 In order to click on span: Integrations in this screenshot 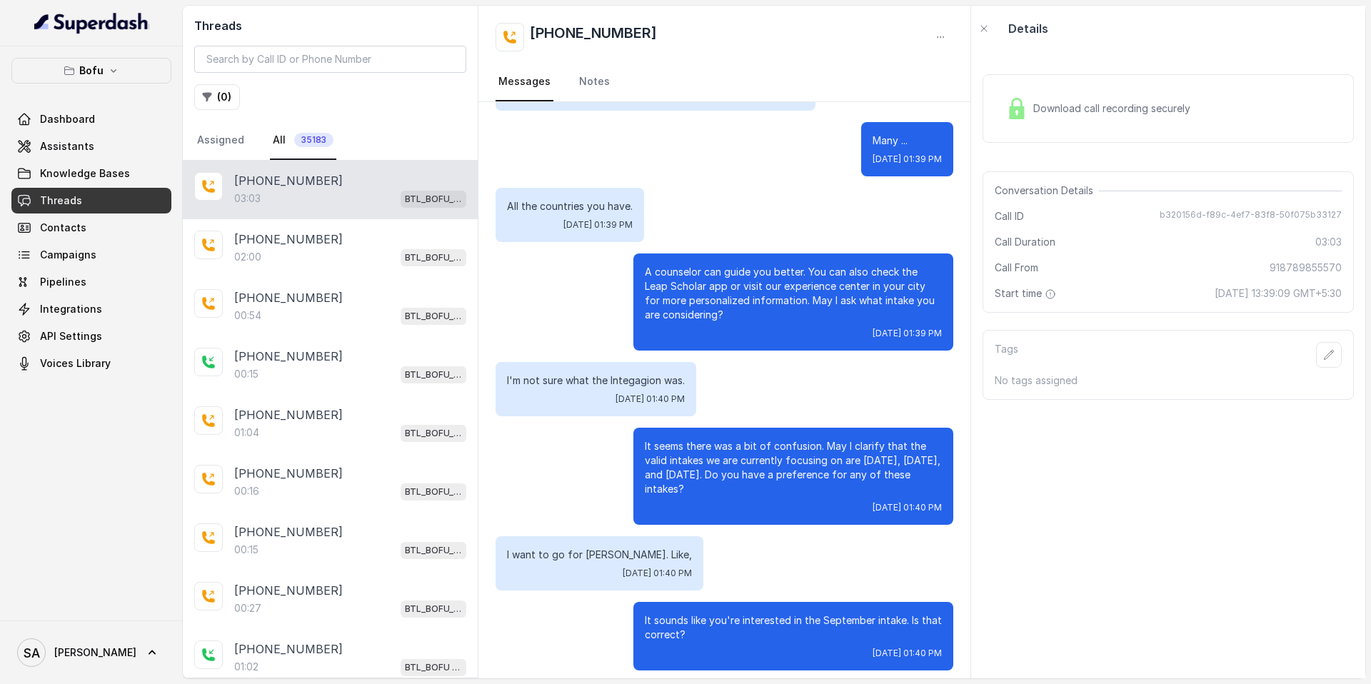, I will do `click(71, 309)`.